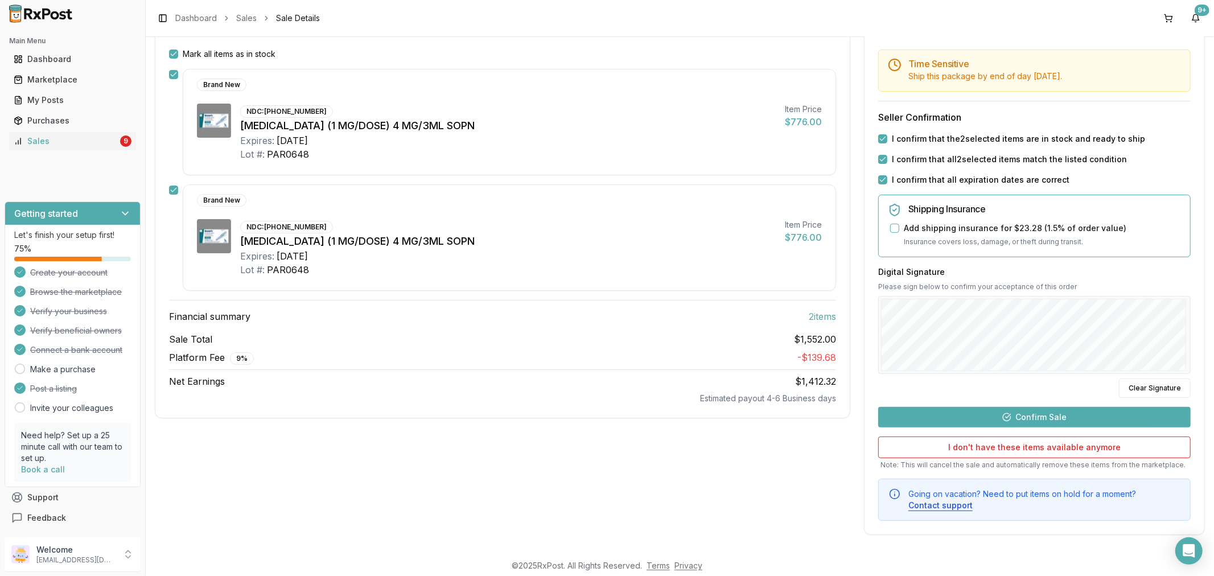 This screenshot has width=1214, height=576. I want to click on a: Sales9, so click(72, 141).